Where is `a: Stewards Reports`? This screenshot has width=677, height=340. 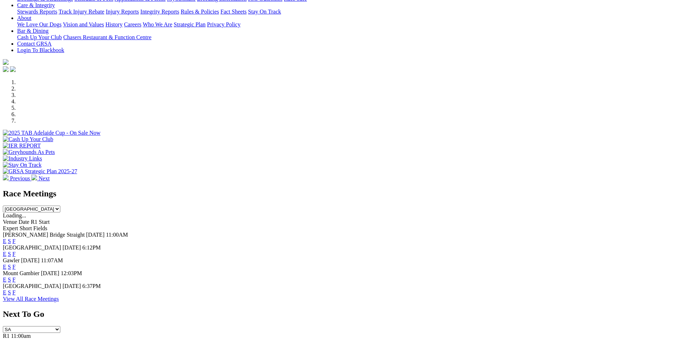 a: Stewards Reports is located at coordinates (37, 11).